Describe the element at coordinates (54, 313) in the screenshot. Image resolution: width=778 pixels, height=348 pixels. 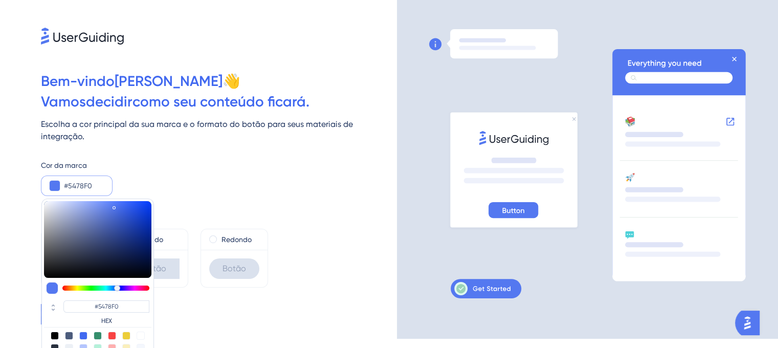
I see `font: Próximo` at that location.